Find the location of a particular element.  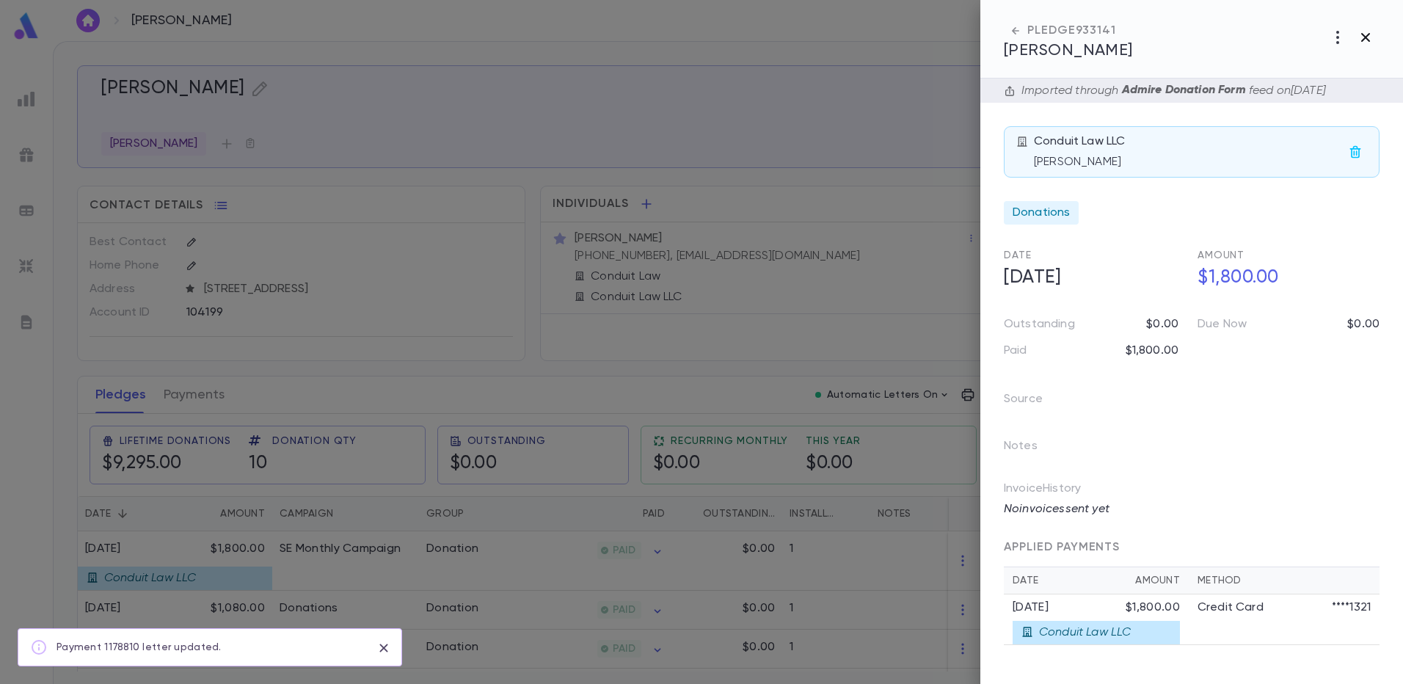

h5: $1,800.00 is located at coordinates (1284, 278).